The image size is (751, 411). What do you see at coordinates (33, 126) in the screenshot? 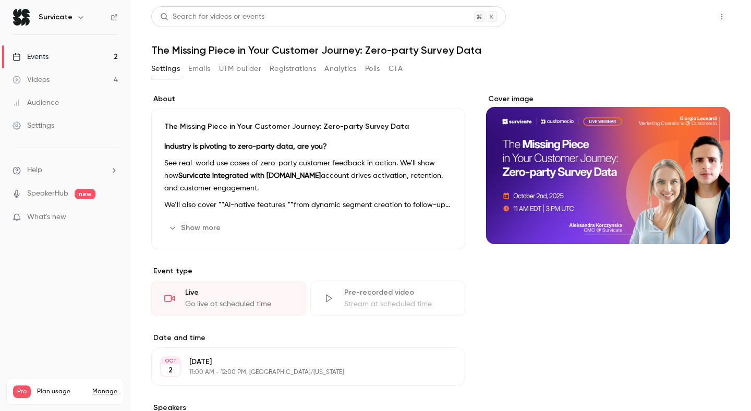
I see `div: Settings` at bounding box center [33, 126].